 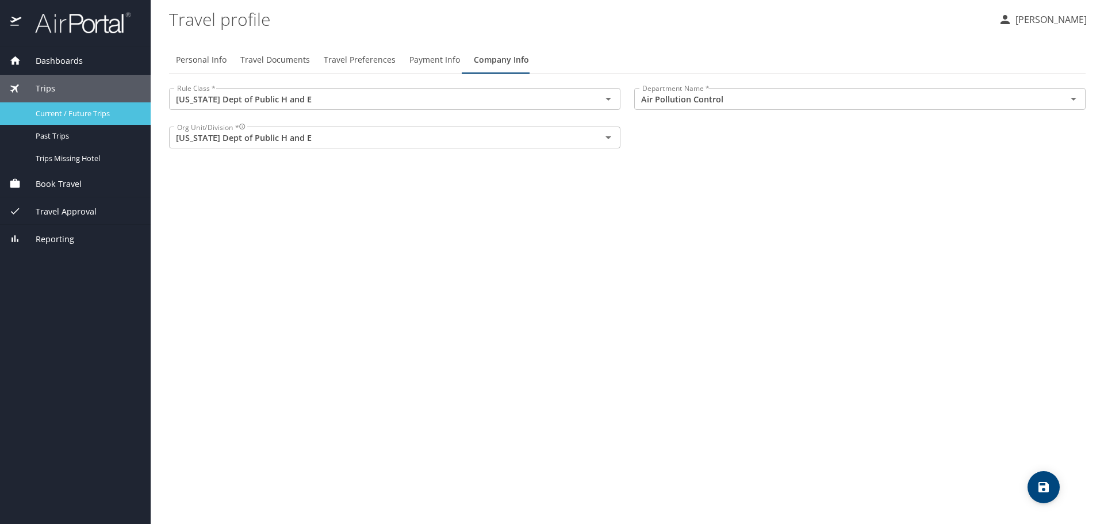 I want to click on button: save, so click(x=1043, y=487).